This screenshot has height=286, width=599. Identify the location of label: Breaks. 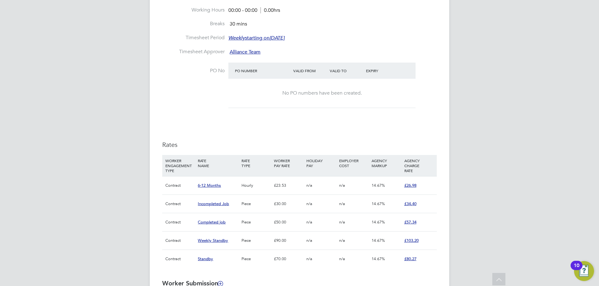
(193, 24).